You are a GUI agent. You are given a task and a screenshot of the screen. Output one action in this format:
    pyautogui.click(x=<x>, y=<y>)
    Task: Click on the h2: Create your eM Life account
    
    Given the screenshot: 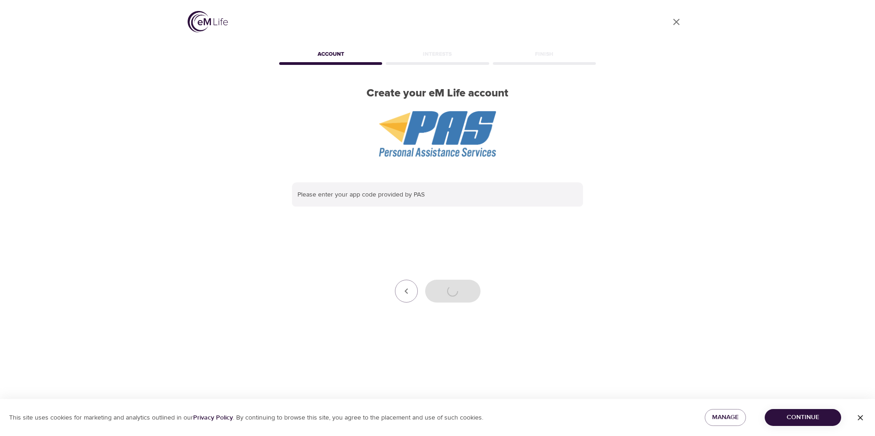 What is the action you would take?
    pyautogui.click(x=437, y=93)
    